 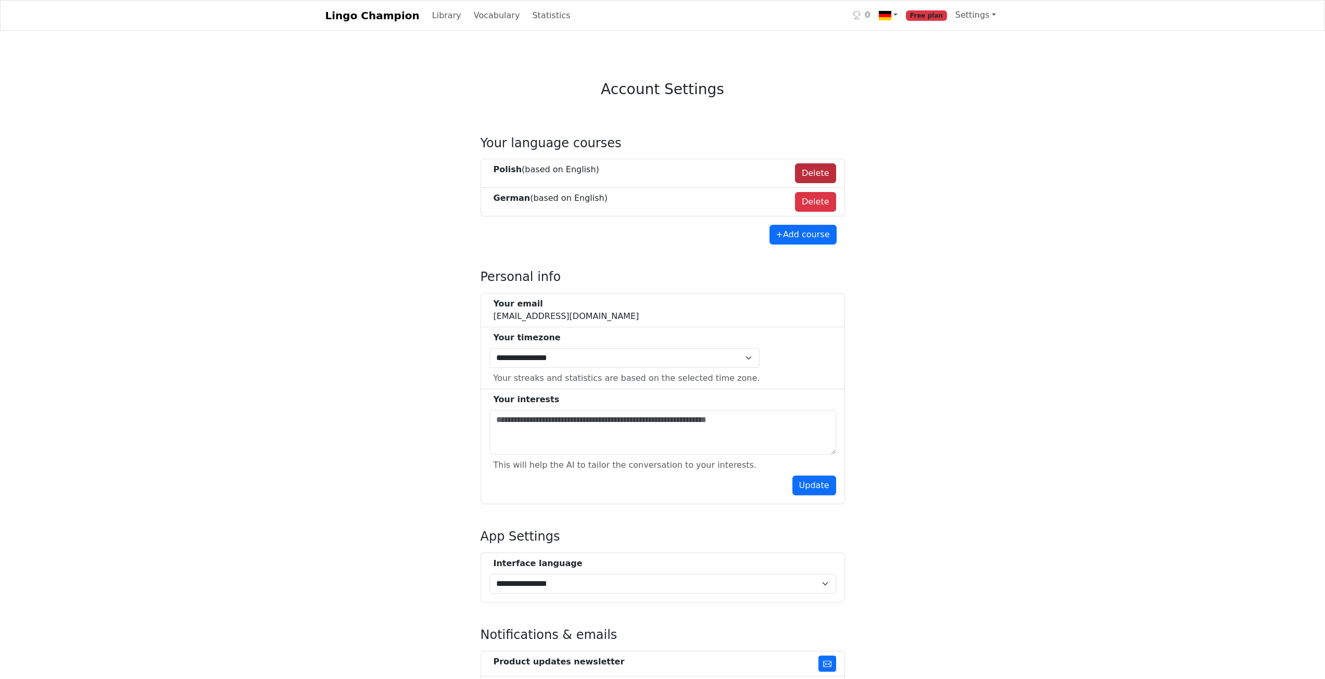 I want to click on a: Settings, so click(x=976, y=15).